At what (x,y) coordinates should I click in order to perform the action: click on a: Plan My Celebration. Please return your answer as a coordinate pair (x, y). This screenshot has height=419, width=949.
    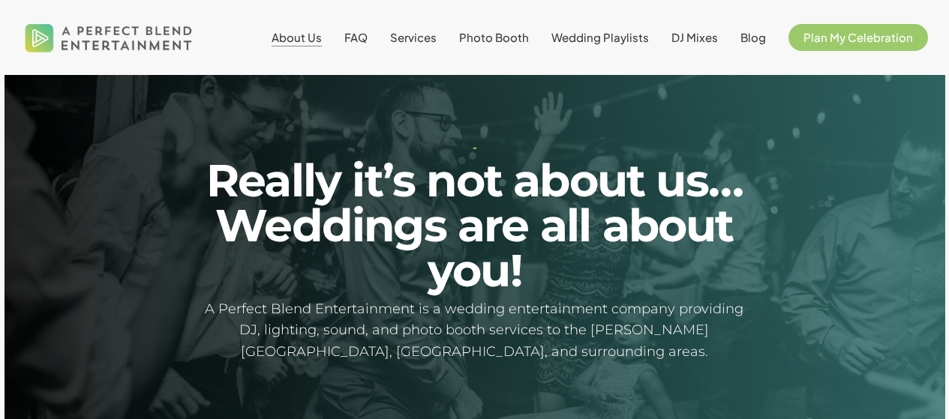
    Looking at the image, I should click on (858, 38).